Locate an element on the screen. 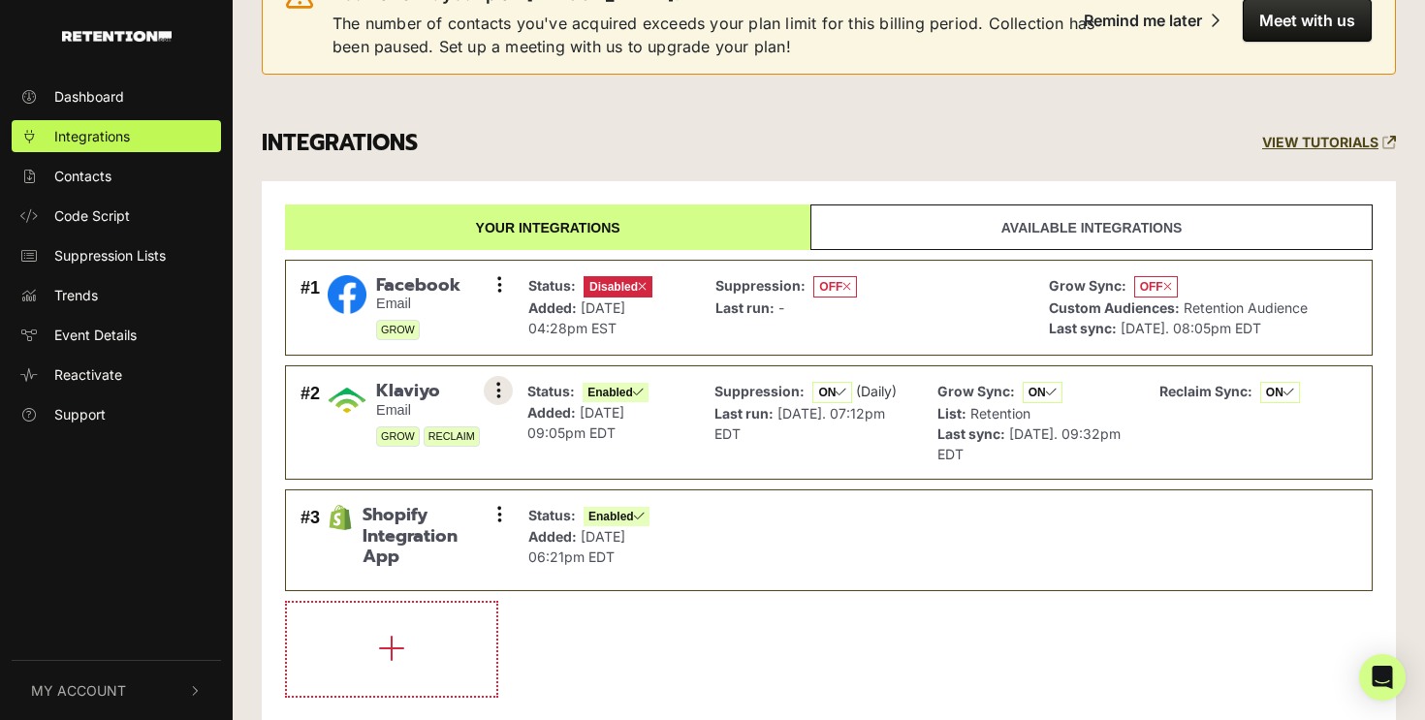 The height and width of the screenshot is (720, 1425). a: Reactivate is located at coordinates (116, 374).